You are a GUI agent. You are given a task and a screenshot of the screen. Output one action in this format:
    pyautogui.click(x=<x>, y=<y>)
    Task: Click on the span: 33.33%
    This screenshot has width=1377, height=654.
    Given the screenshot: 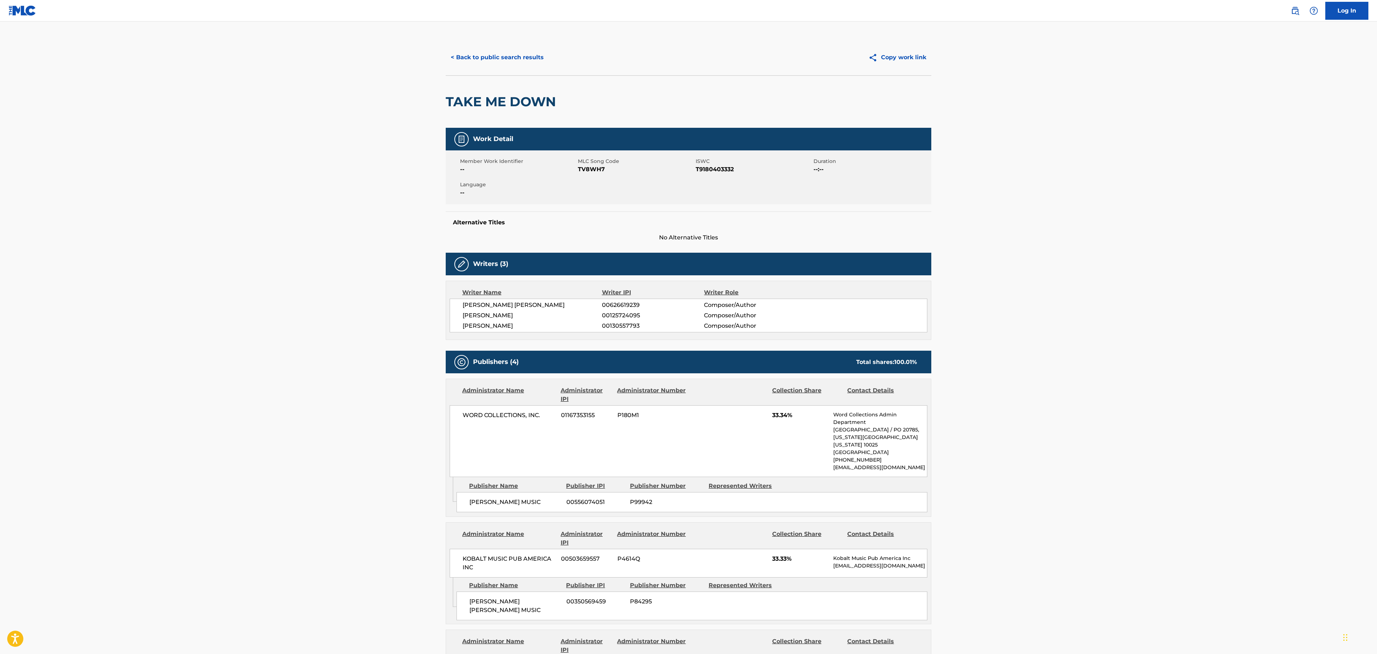 What is the action you would take?
    pyautogui.click(x=800, y=559)
    